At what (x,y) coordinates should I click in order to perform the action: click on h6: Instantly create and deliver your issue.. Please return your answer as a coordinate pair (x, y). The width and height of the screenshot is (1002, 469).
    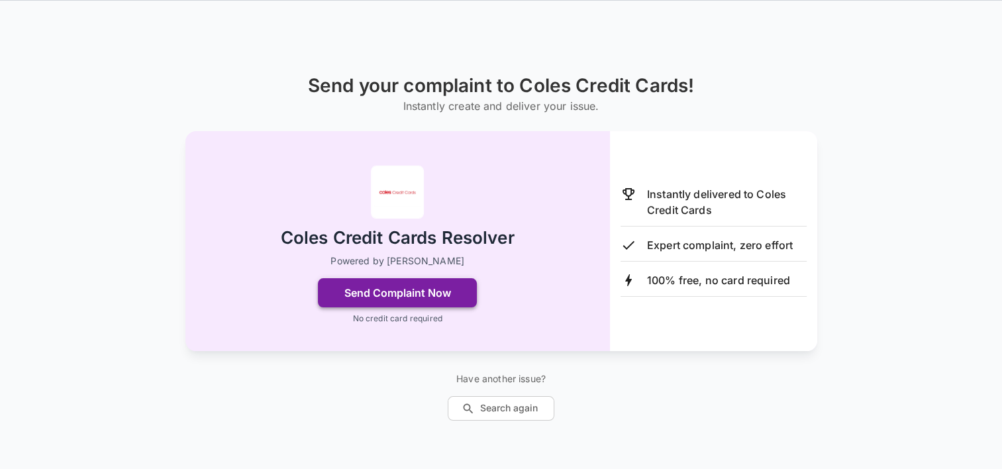
    Looking at the image, I should click on (501, 106).